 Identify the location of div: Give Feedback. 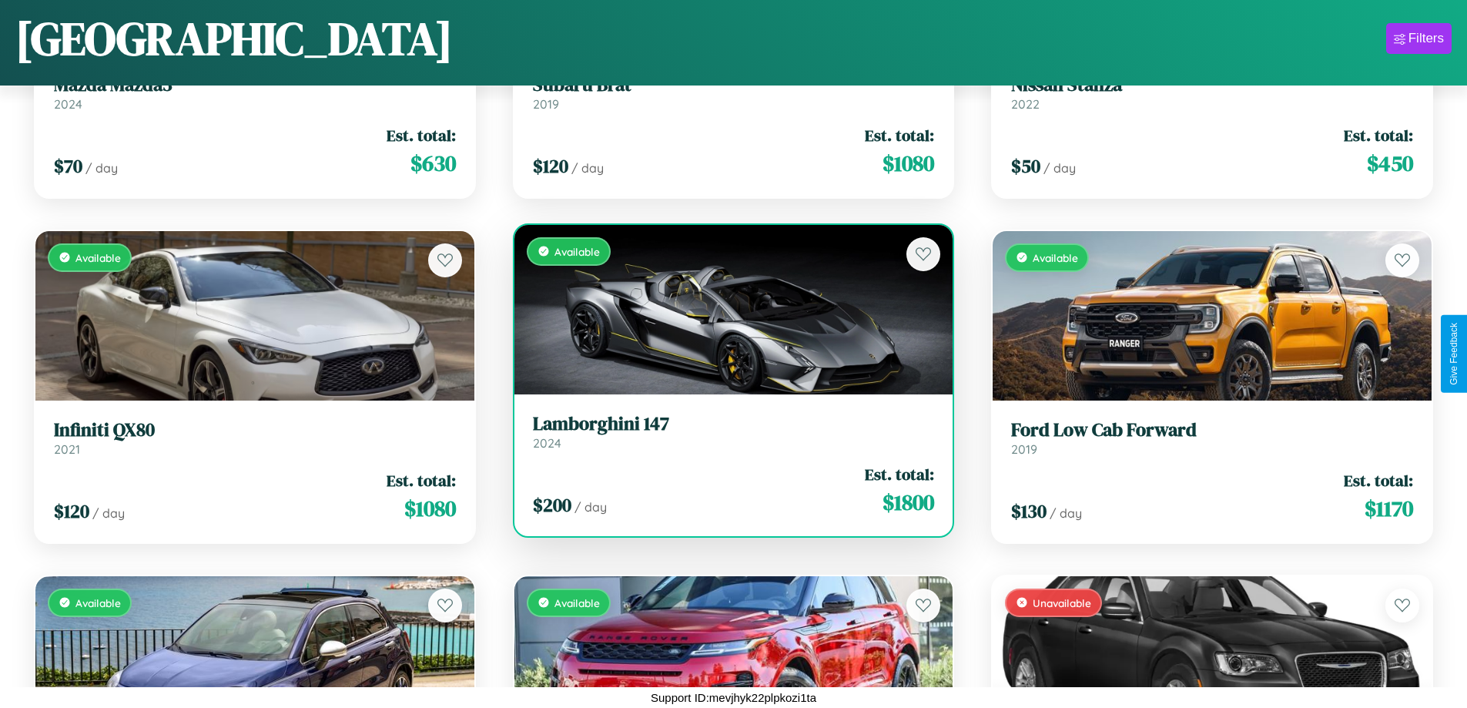
(1454, 354).